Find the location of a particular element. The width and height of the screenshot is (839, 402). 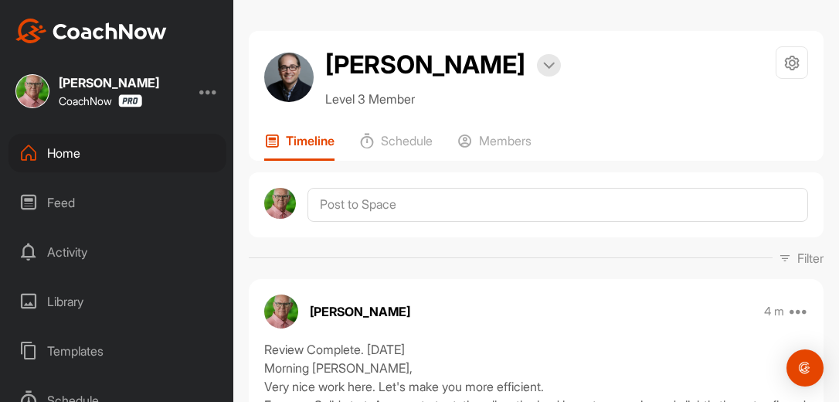

p: 4 m is located at coordinates (774, 311).